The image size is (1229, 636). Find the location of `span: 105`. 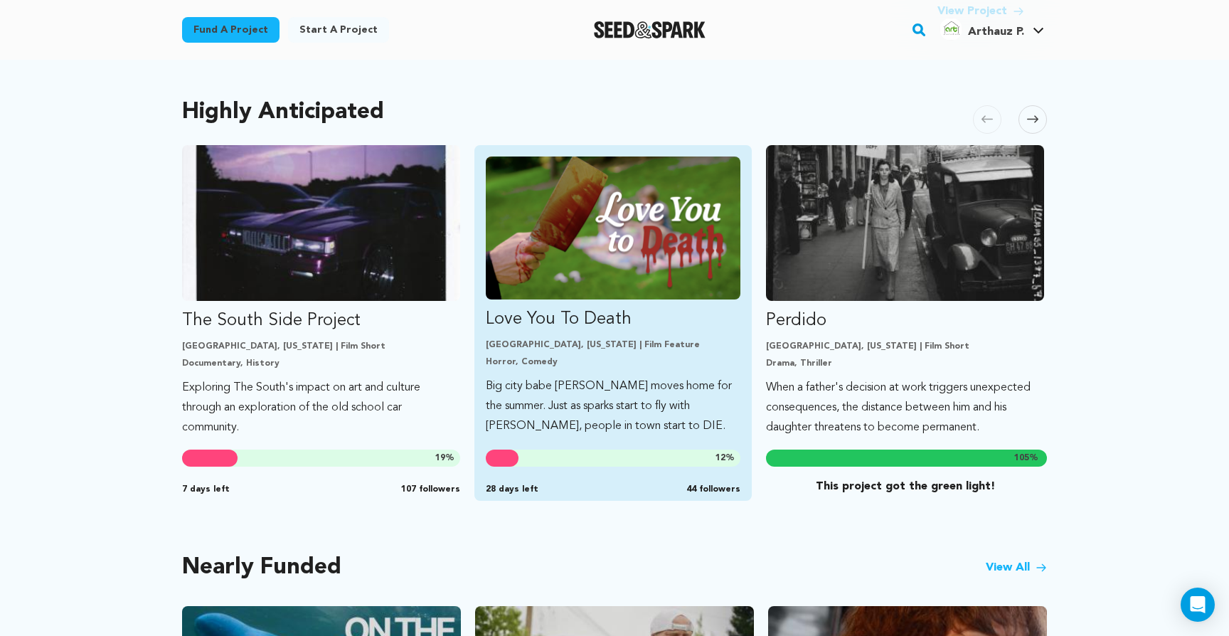

span: 105 is located at coordinates (1021, 458).